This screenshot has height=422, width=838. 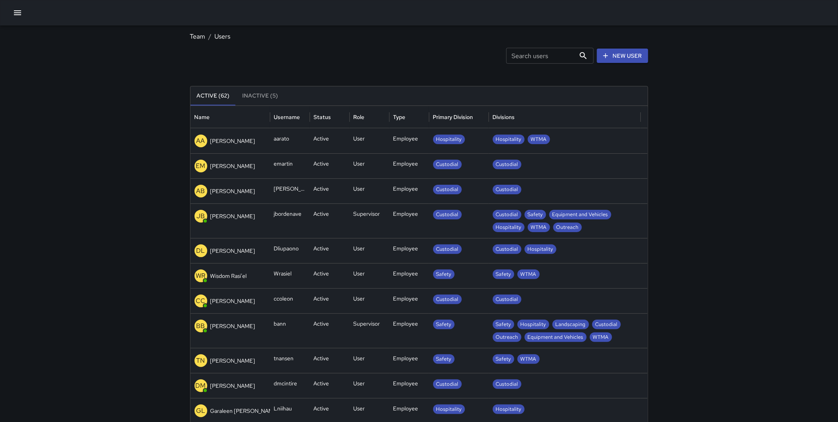 I want to click on a: Team, so click(x=198, y=36).